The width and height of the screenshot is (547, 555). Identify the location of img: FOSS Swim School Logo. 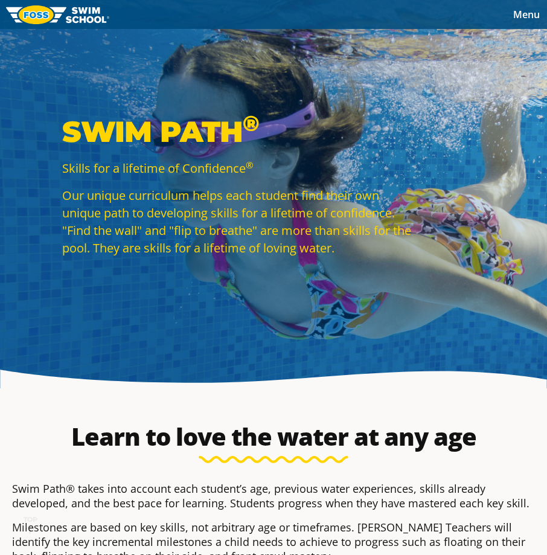
(57, 14).